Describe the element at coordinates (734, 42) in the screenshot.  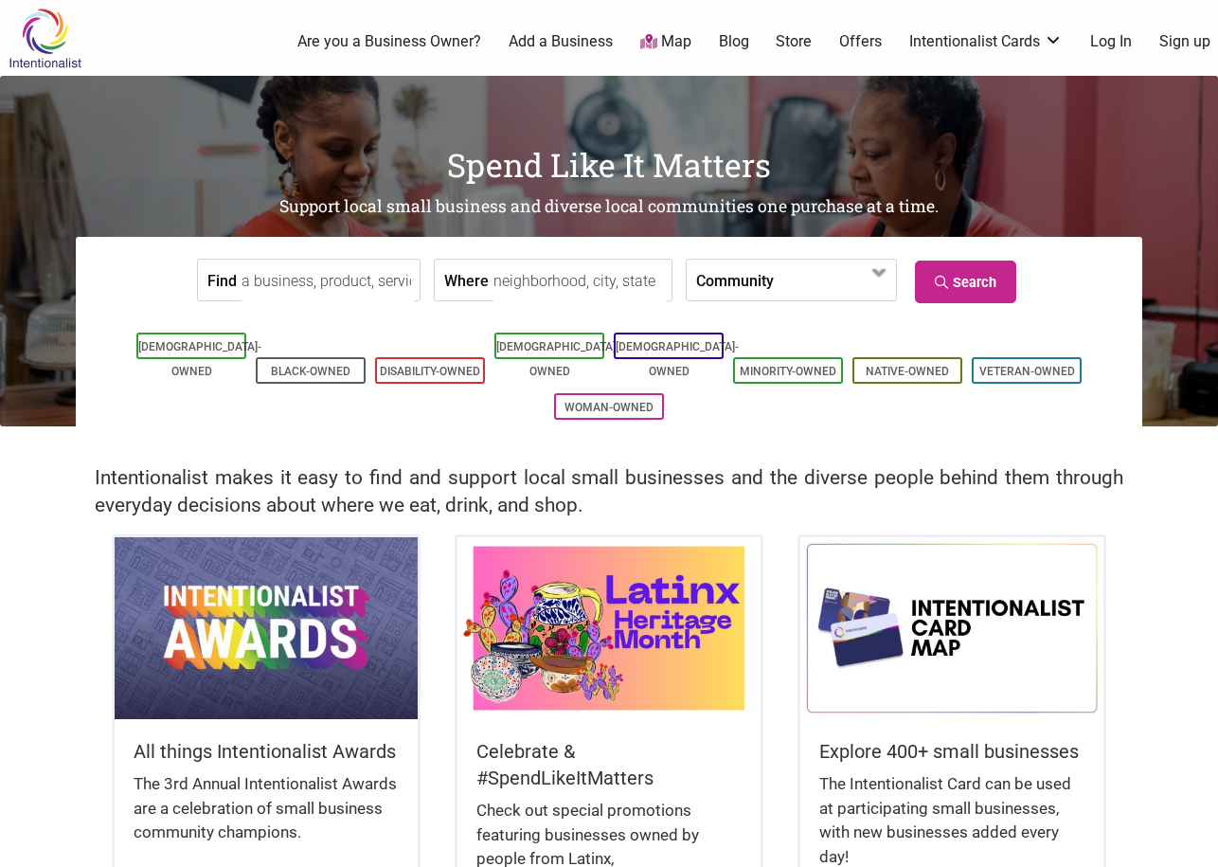
I see `a: Blog` at that location.